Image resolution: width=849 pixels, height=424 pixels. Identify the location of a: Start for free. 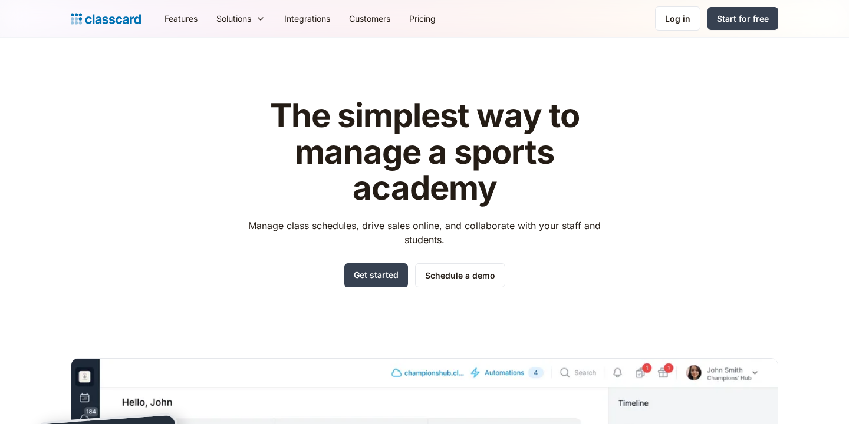
(743, 18).